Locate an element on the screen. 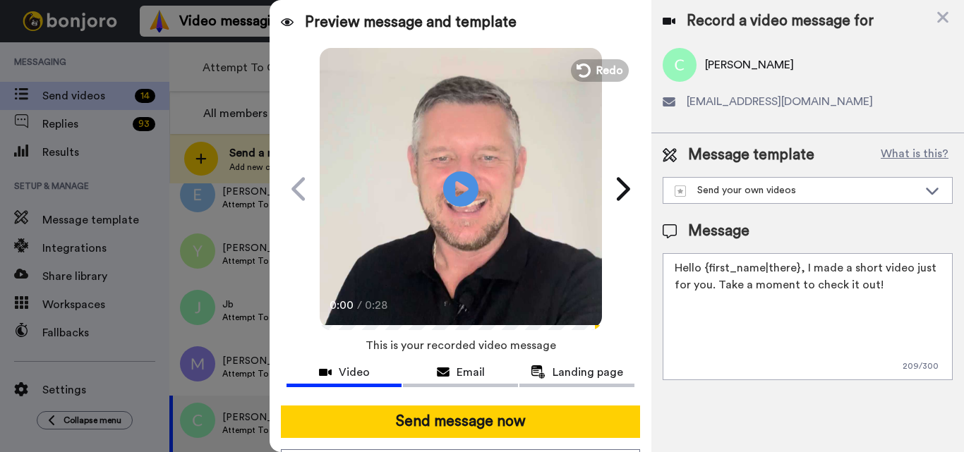 The image size is (964, 452). div: Send your own videos is located at coordinates (796, 190).